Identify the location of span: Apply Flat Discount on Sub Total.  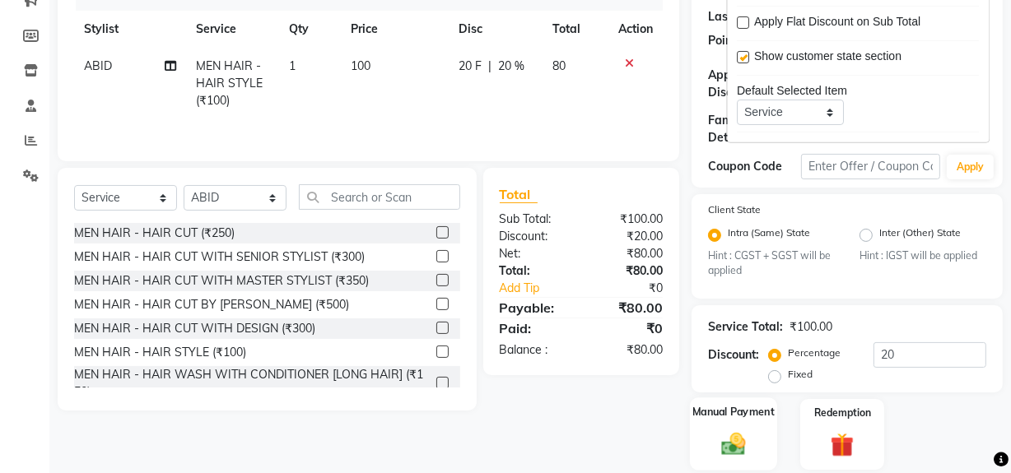
(838, 23).